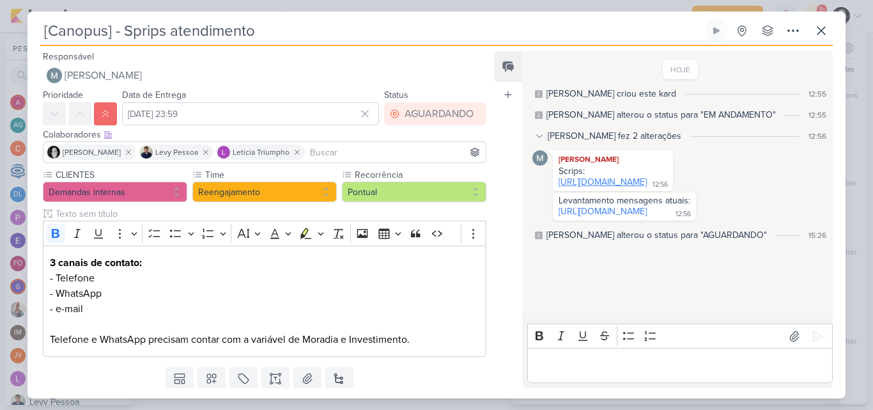  Describe the element at coordinates (154, 95) in the screenshot. I see `label: Data de Entrega` at that location.